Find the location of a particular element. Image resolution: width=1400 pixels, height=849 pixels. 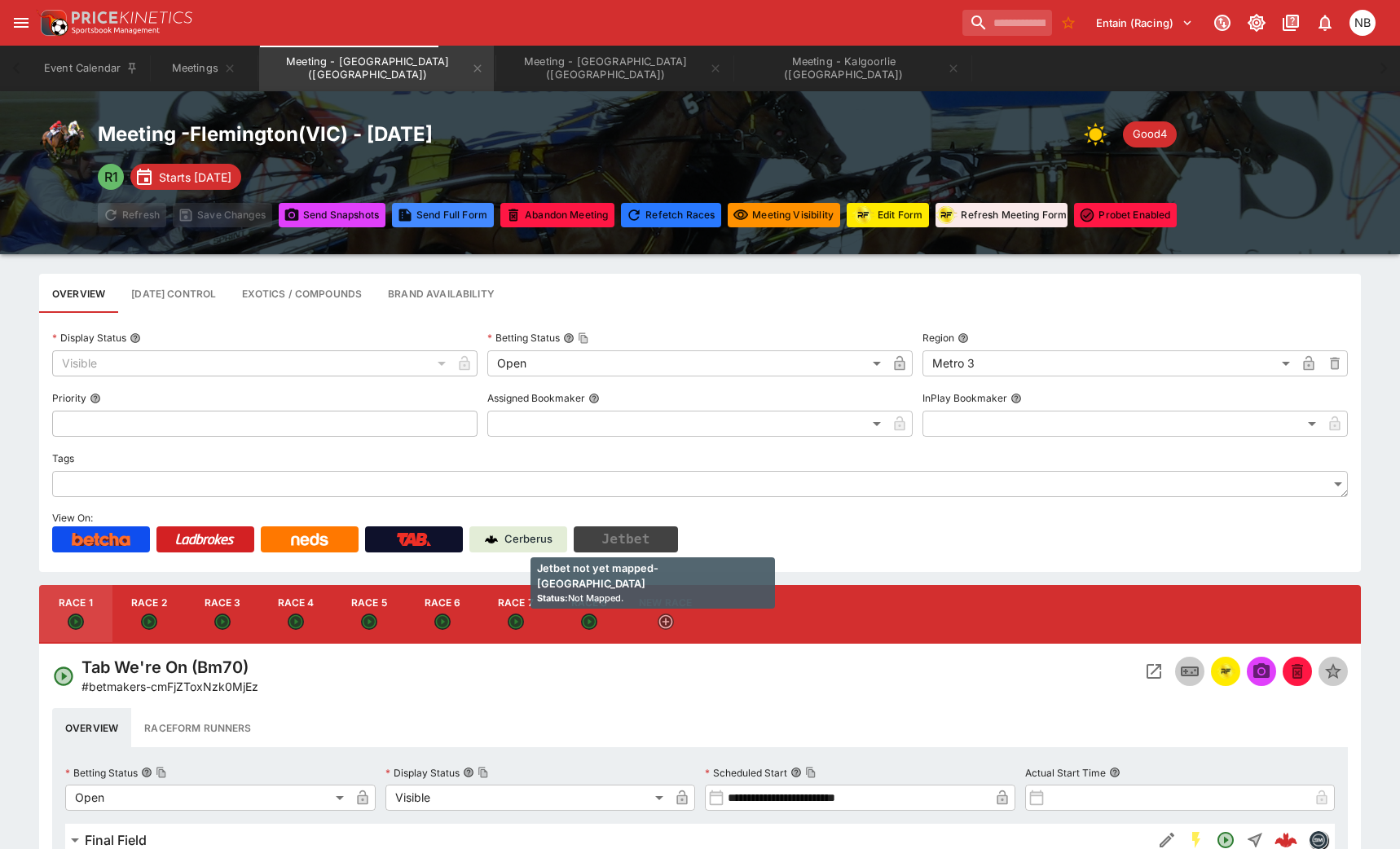

img: TabNZ is located at coordinates (414, 540).